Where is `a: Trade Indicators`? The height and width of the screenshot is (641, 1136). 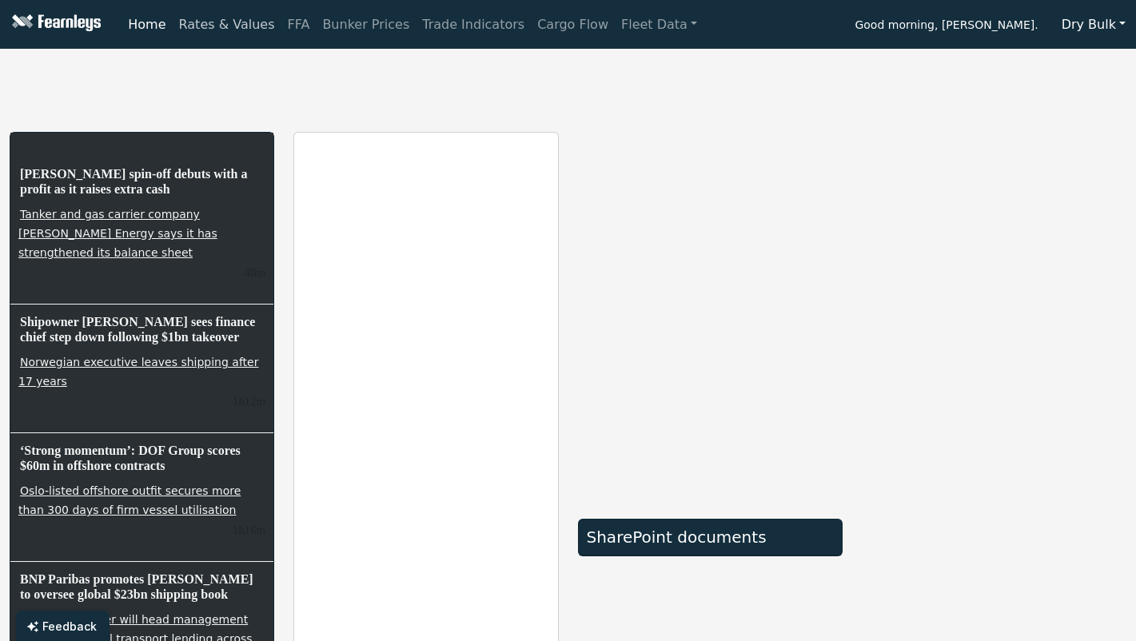
a: Trade Indicators is located at coordinates (473, 25).